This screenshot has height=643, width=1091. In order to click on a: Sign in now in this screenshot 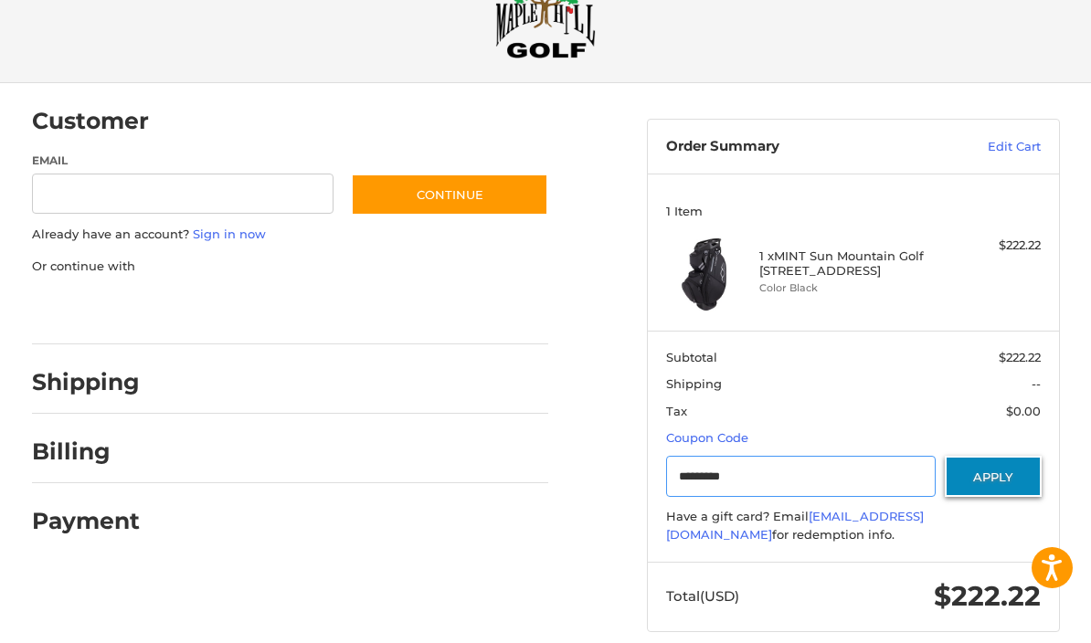, I will do `click(229, 234)`.